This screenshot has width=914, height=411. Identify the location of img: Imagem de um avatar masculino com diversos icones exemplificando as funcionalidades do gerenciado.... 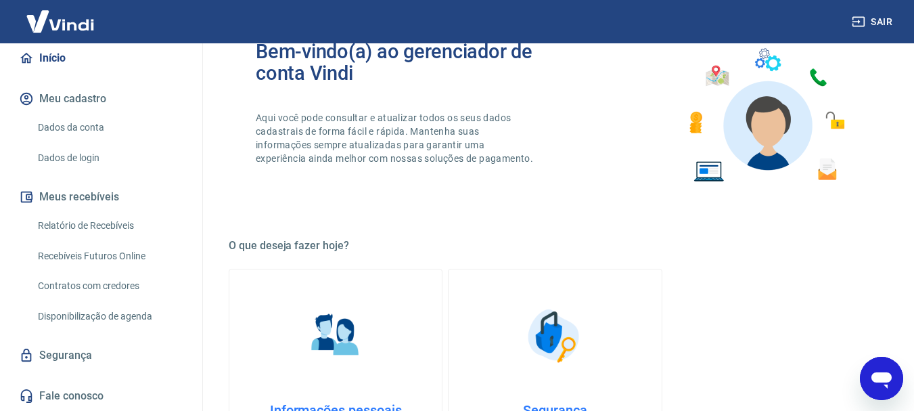
(766, 115).